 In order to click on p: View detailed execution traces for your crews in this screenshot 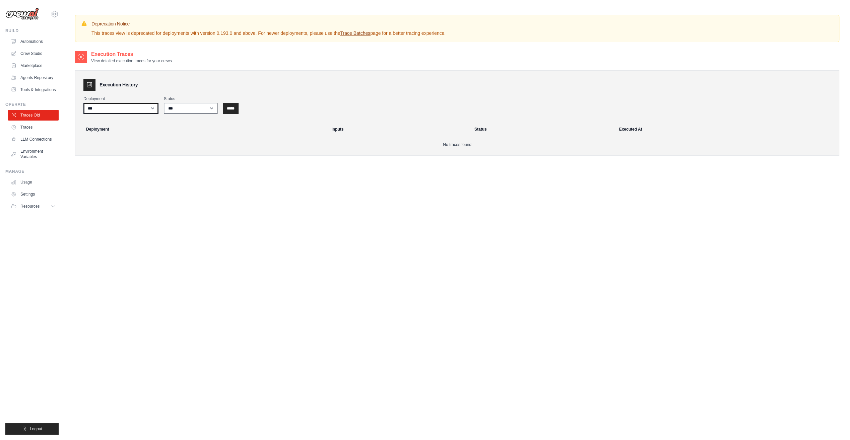, I will do `click(131, 61)`.